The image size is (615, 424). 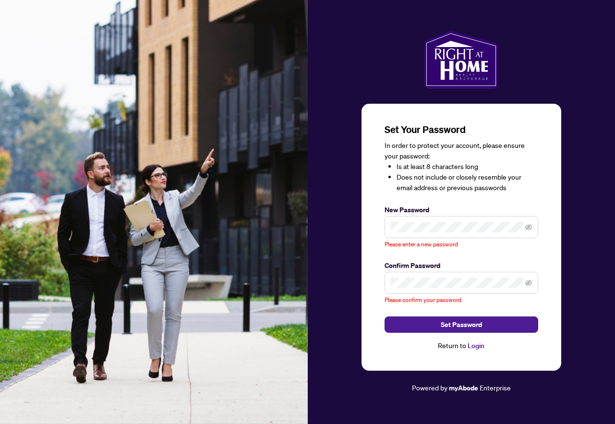 What do you see at coordinates (461, 345) in the screenshot?
I see `div: Return to` at bounding box center [461, 345].